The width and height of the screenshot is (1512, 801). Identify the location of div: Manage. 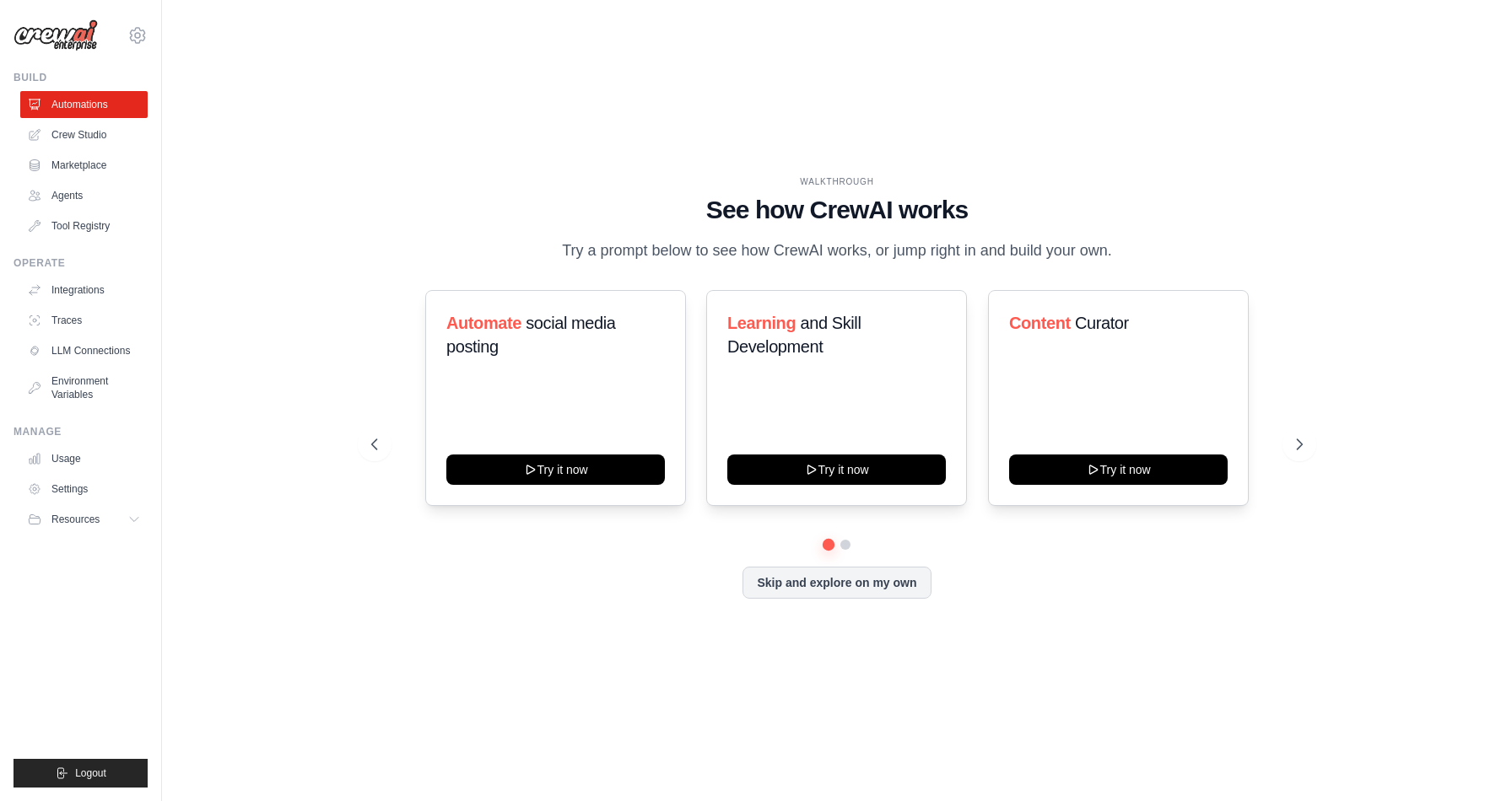
(80, 432).